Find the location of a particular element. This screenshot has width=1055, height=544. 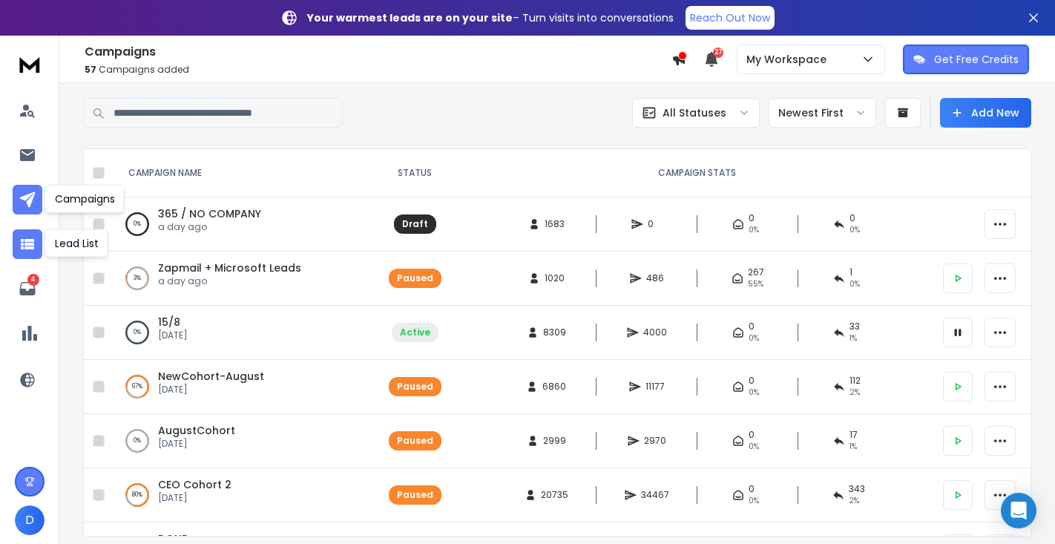

p: – Turn visits into conversations is located at coordinates (491, 18).